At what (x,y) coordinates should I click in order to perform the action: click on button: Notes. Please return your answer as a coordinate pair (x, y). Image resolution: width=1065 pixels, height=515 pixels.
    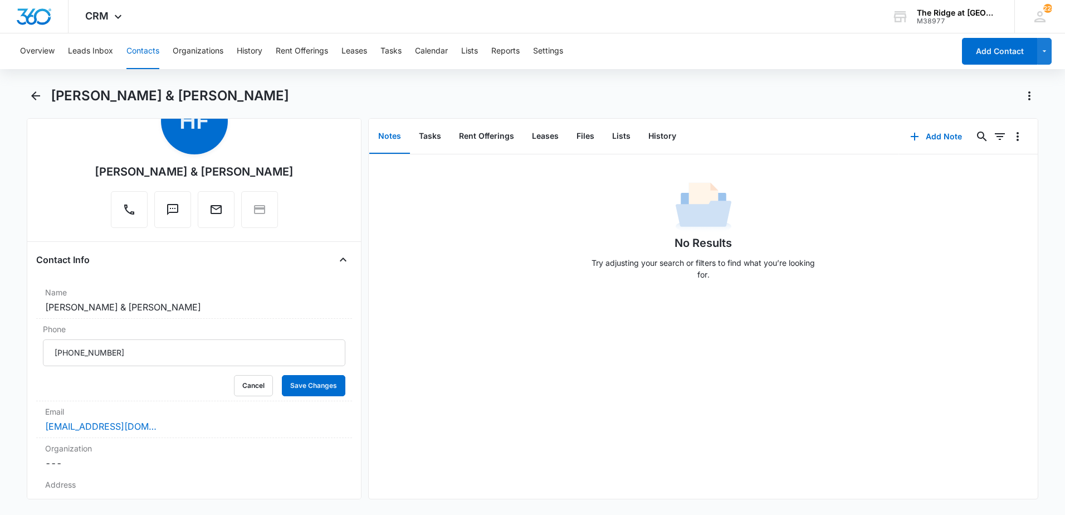
    Looking at the image, I should click on (389, 136).